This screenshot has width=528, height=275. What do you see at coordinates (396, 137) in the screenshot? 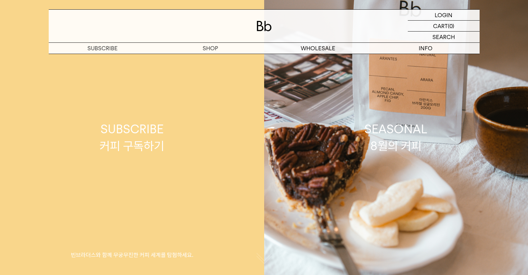
I see `div: SEASONAL 8월의 커피` at bounding box center [396, 137].